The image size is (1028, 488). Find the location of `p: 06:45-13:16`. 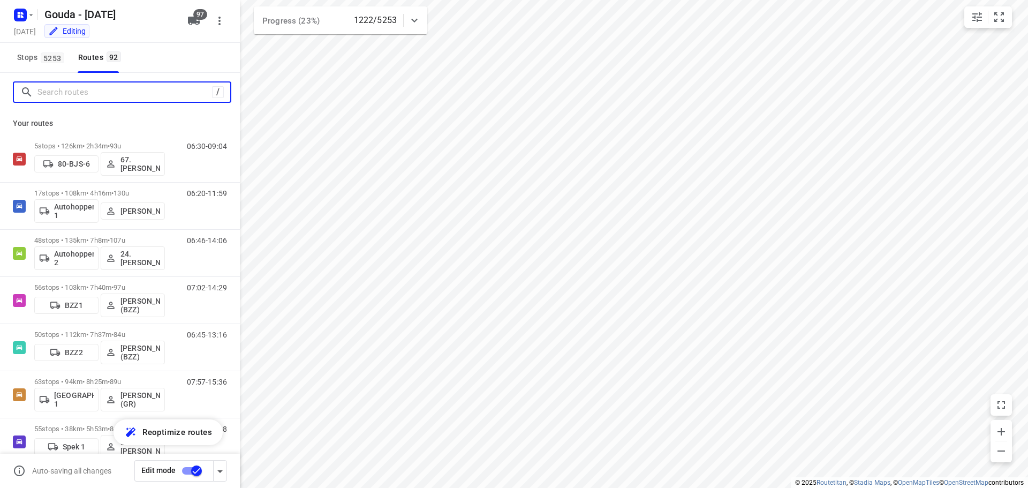

p: 06:45-13:16 is located at coordinates (207, 334).